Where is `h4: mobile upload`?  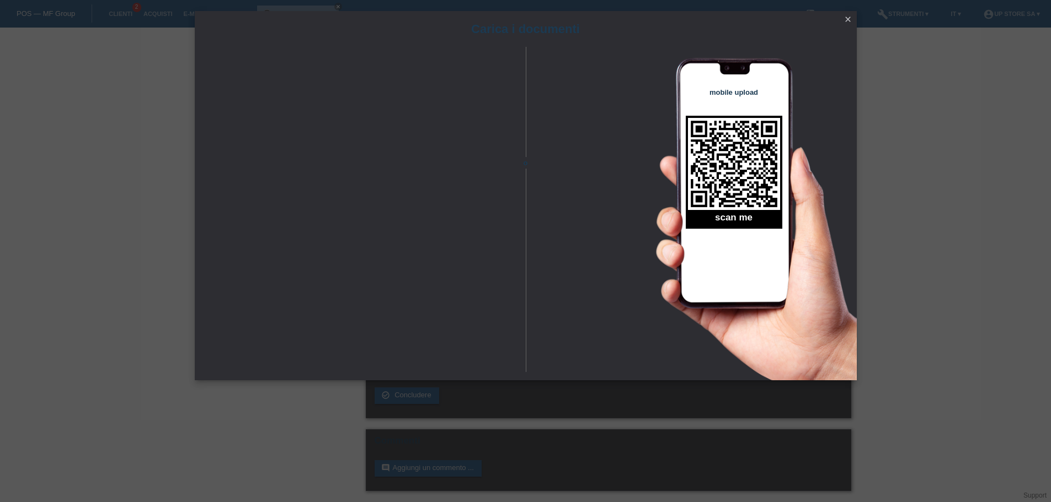
h4: mobile upload is located at coordinates (734, 92).